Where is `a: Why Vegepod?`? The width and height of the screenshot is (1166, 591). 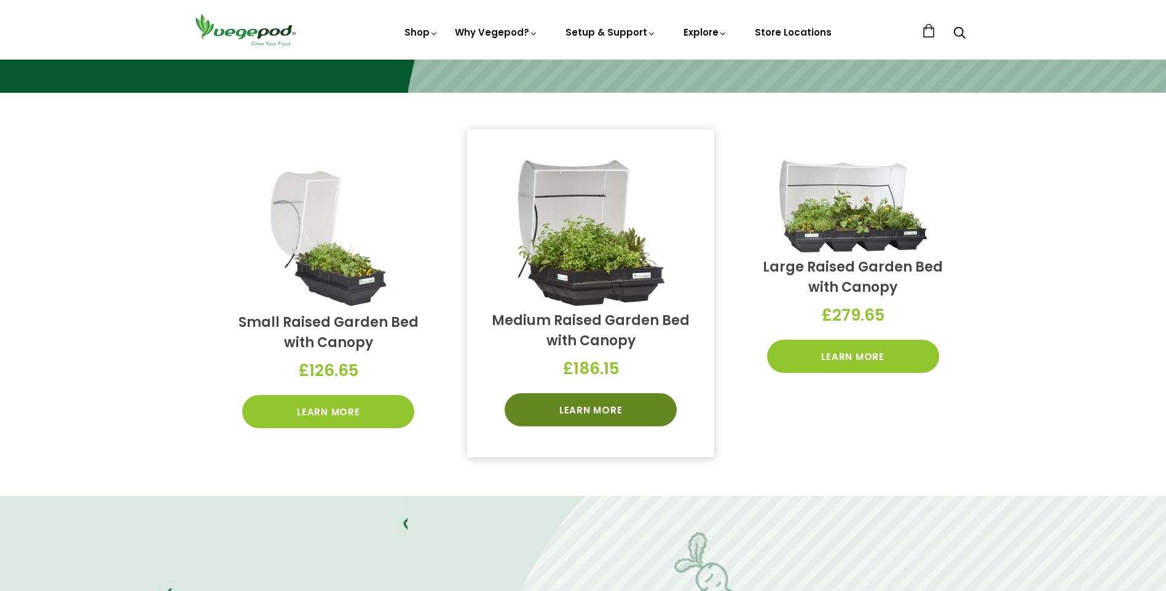
a: Why Vegepod? is located at coordinates (497, 32).